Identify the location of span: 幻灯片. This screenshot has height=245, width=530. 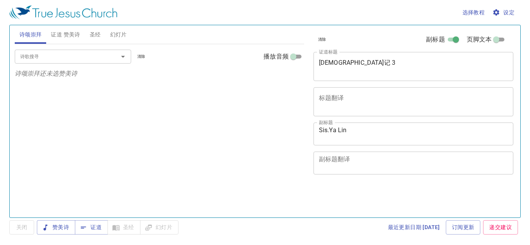
(118, 35).